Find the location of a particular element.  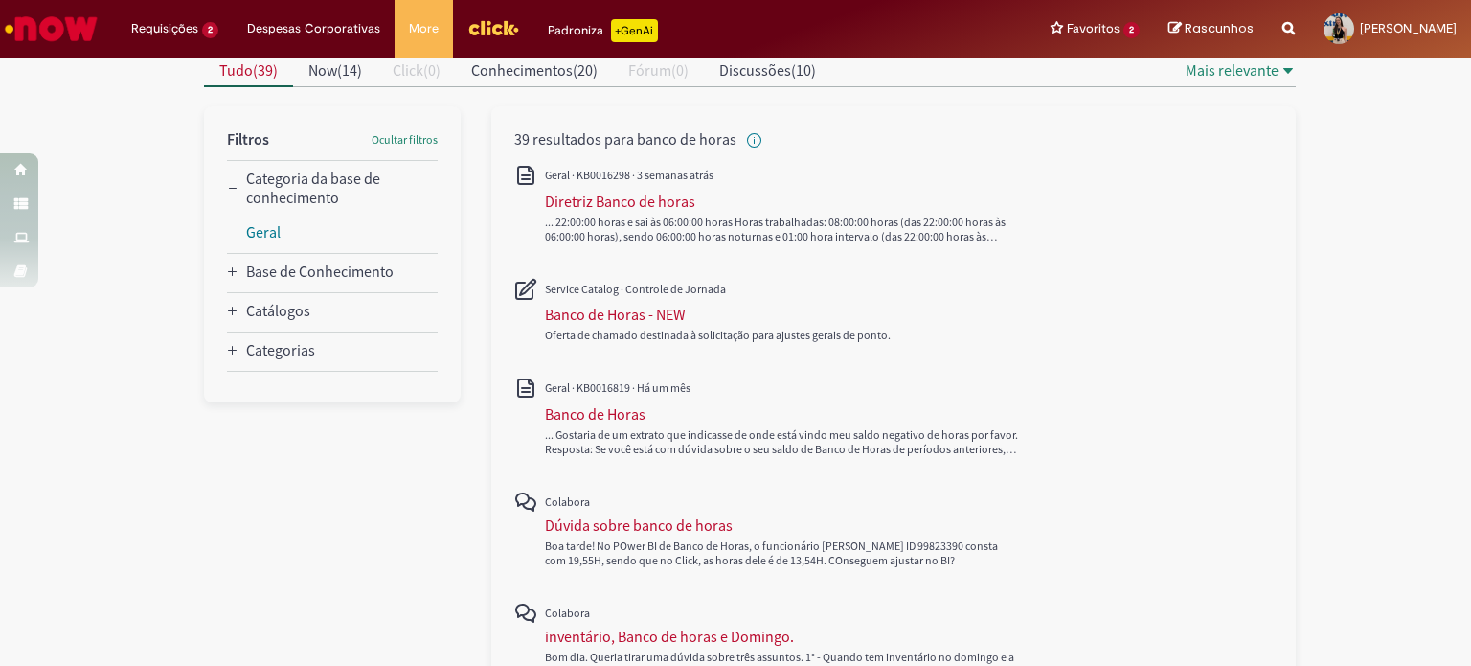

span: Favoritos is located at coordinates (1093, 29).